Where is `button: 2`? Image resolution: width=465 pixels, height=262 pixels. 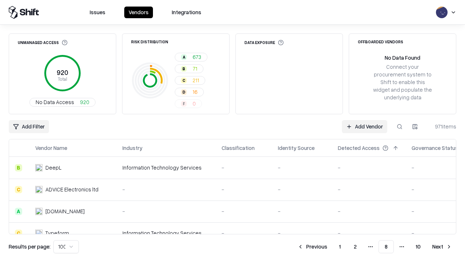 button: 2 is located at coordinates (355, 246).